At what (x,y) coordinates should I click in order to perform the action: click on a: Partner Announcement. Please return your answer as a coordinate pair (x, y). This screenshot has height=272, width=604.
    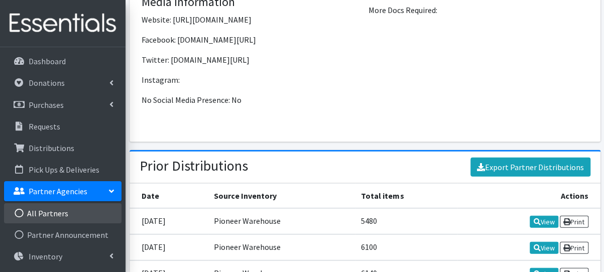
    Looking at the image, I should click on (63, 235).